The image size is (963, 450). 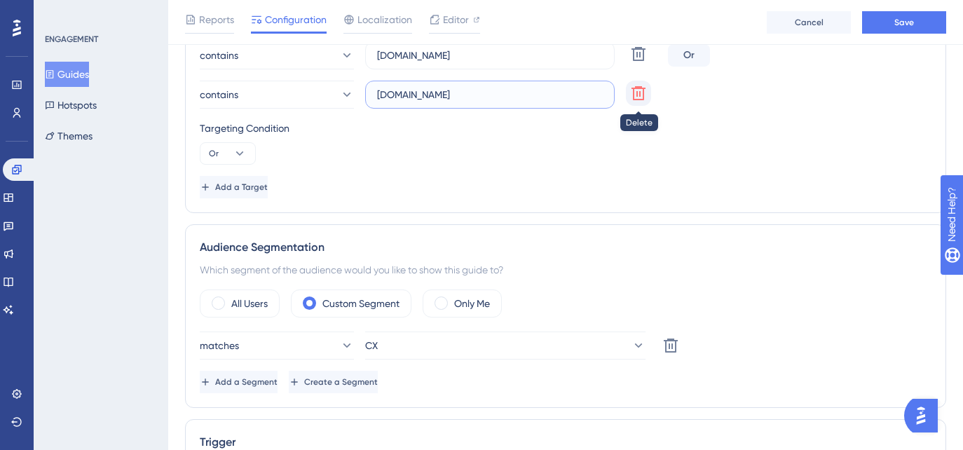 What do you see at coordinates (296, 20) in the screenshot?
I see `span: Configuration` at bounding box center [296, 20].